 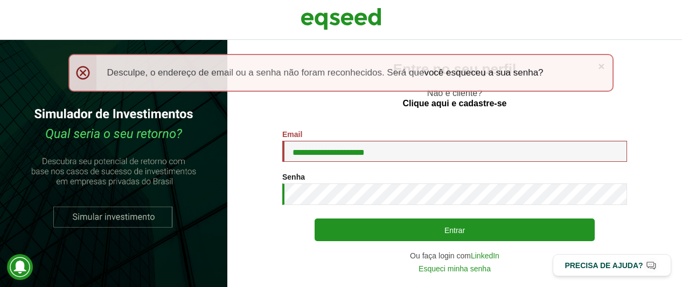 What do you see at coordinates (455, 103) in the screenshot?
I see `a: Clique aqui e cadastre-se` at bounding box center [455, 103].